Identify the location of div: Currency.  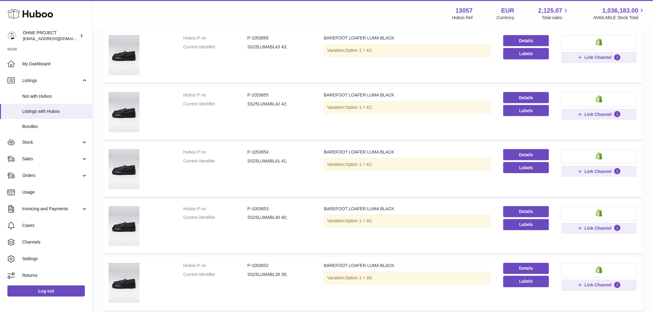
(506, 18).